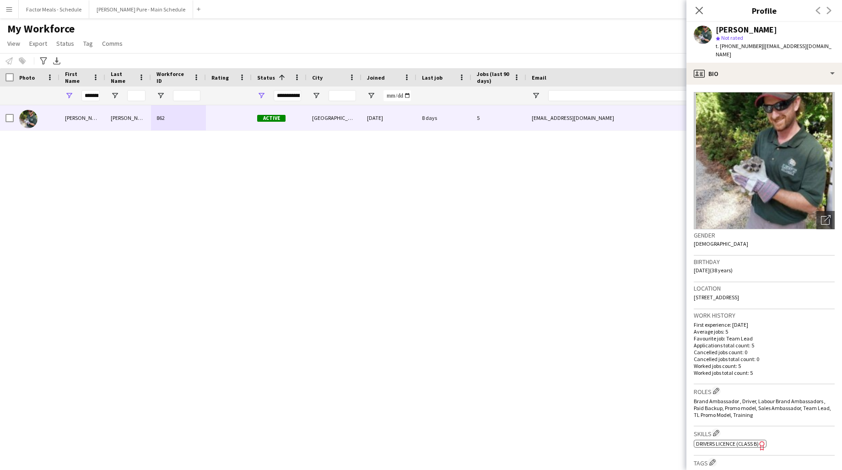 The height and width of the screenshot is (470, 842). I want to click on input: First Name Filter Input, so click(91, 96).